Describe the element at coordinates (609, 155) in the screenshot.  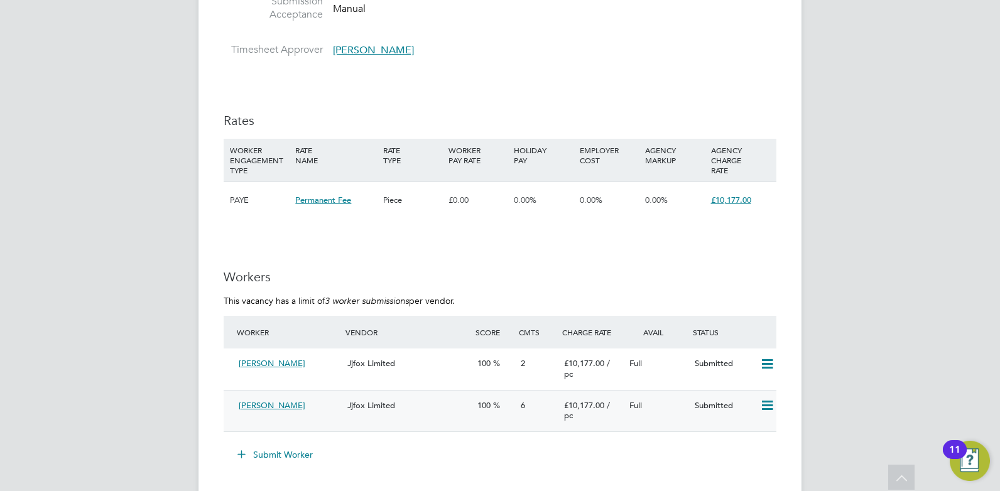
I see `div: EMPLOYER COST` at that location.